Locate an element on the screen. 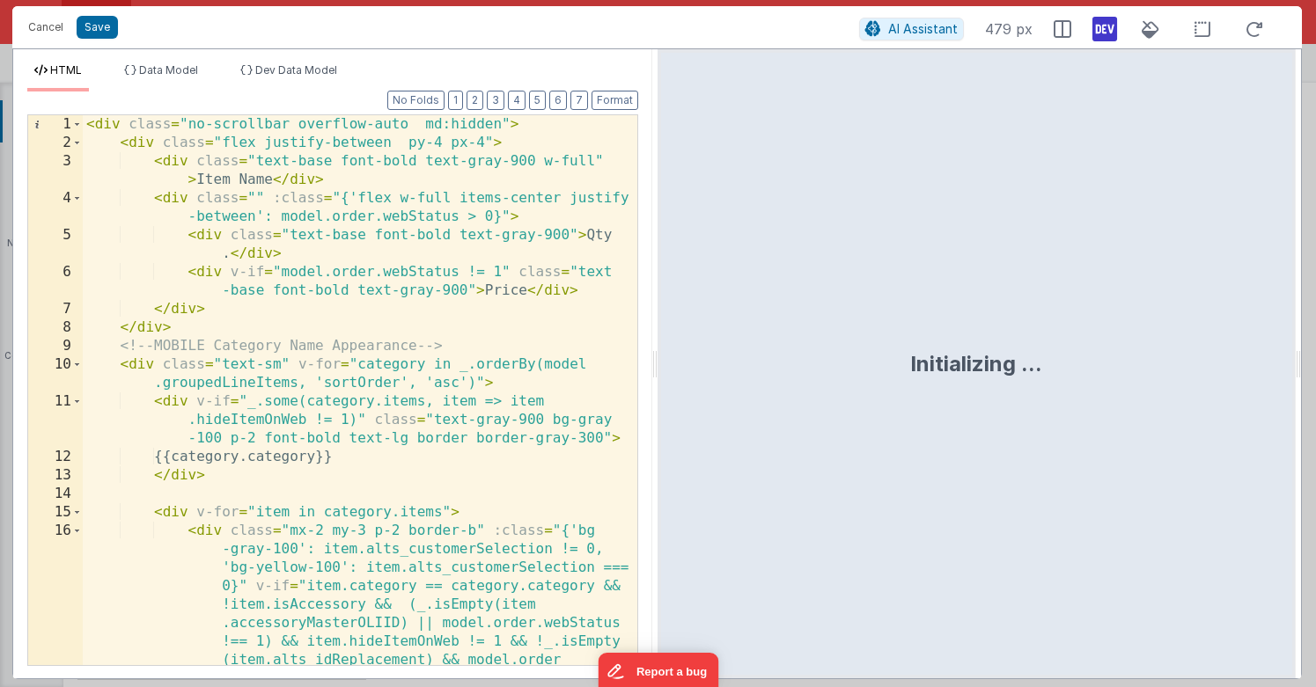 Image resolution: width=1316 pixels, height=687 pixels. span: HTML is located at coordinates (66, 70).